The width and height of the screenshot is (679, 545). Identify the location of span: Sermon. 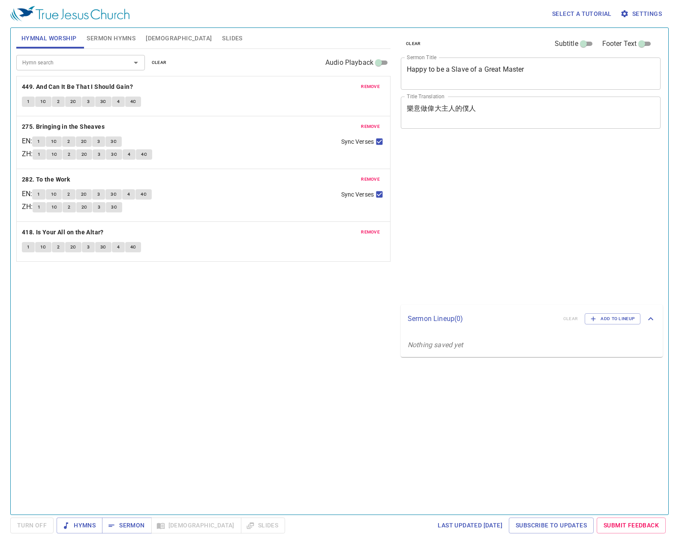
(127, 525).